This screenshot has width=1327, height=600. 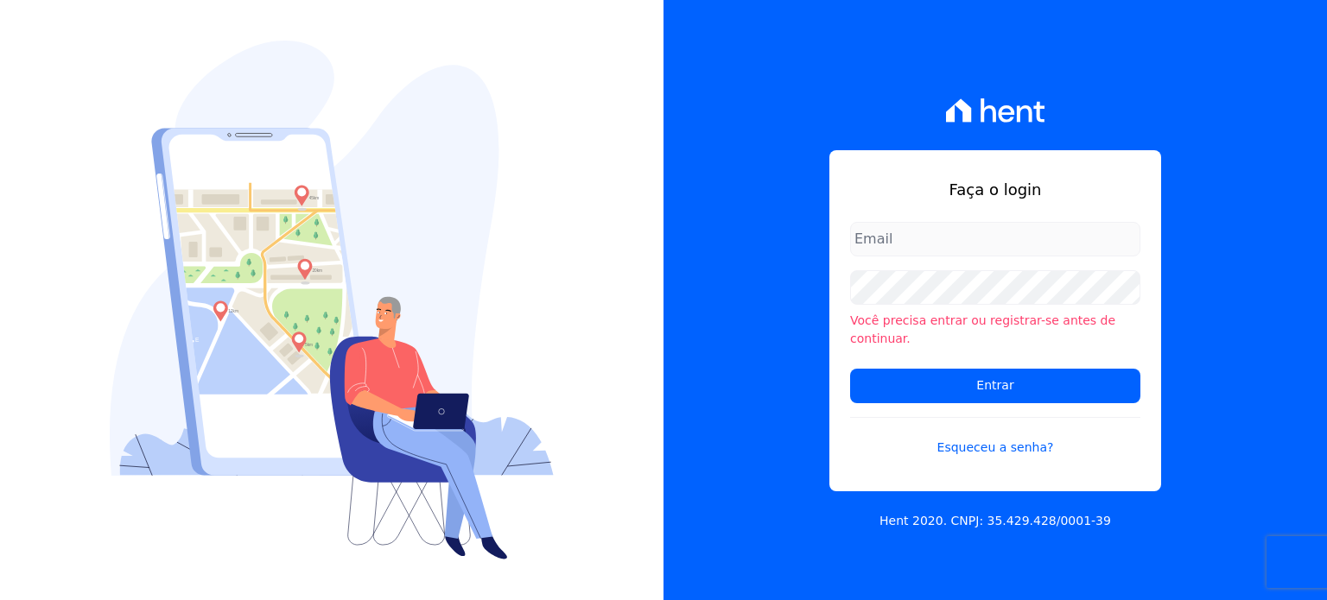 What do you see at coordinates (995, 189) in the screenshot?
I see `h1: Faça o login` at bounding box center [995, 189].